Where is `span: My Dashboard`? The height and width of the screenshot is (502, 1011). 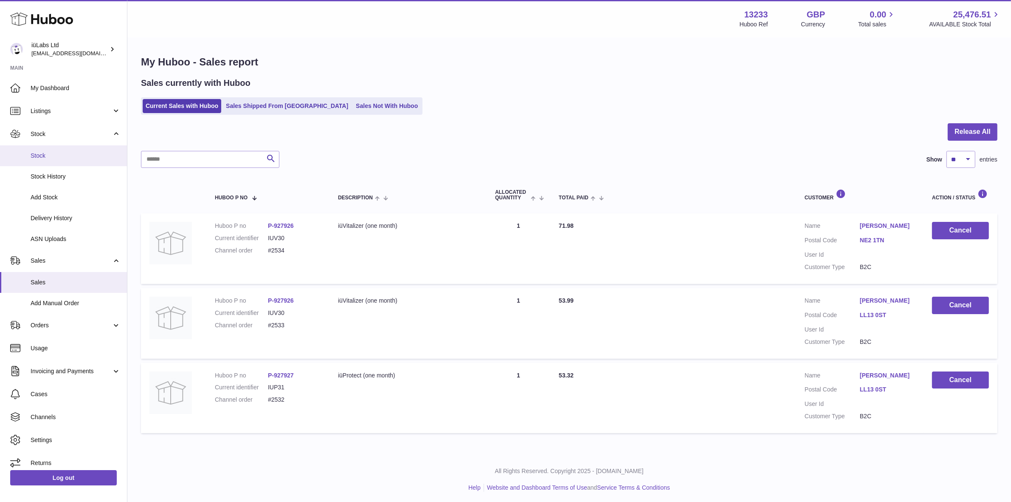
span: My Dashboard is located at coordinates (76, 88).